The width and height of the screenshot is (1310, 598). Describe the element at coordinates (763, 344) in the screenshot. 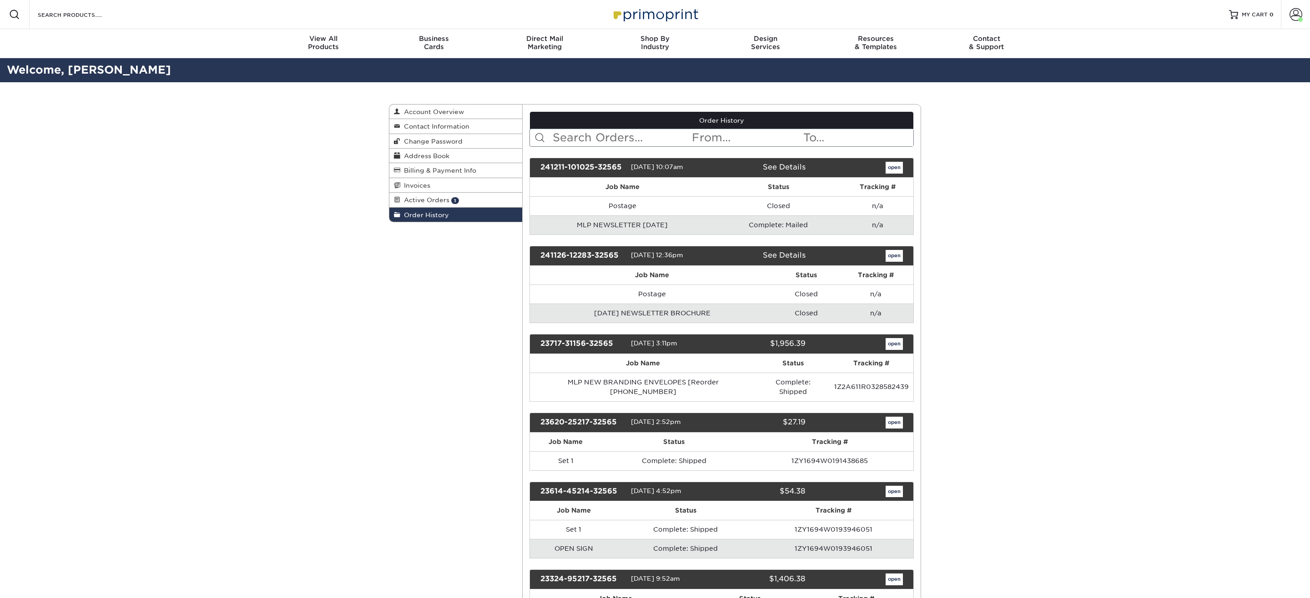

I see `div: $1,956.39` at that location.